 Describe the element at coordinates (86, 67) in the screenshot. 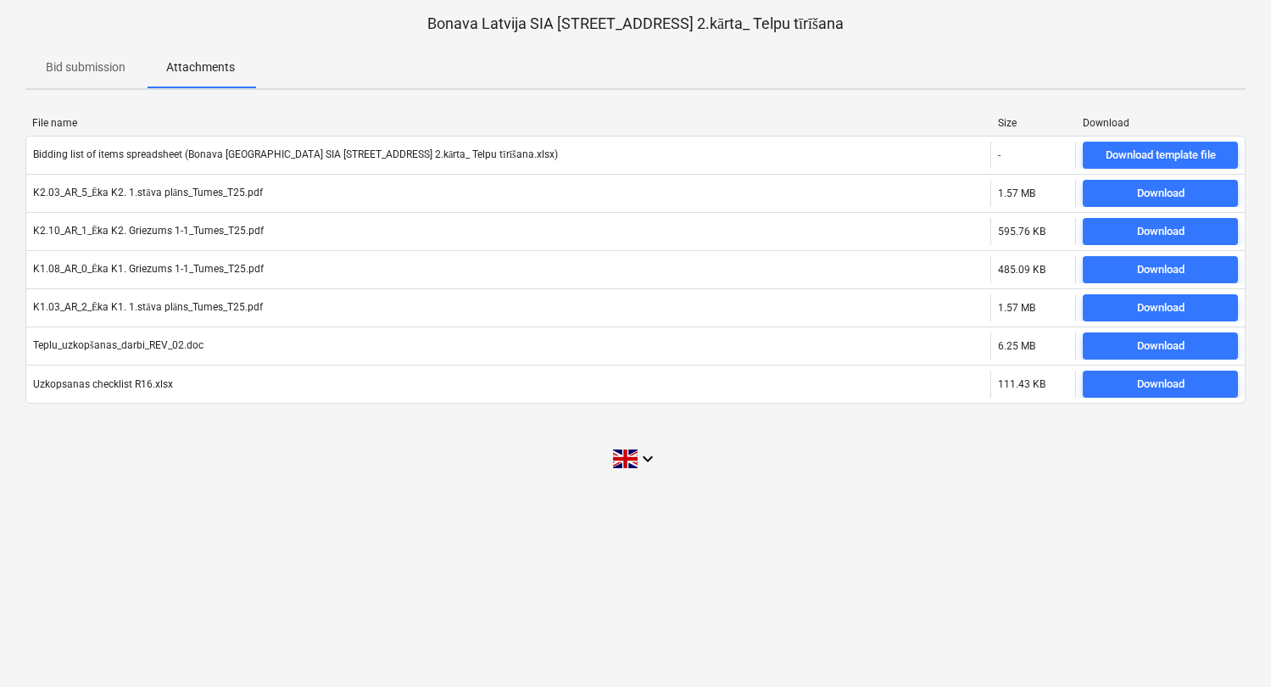

I see `p: Bid submission` at that location.